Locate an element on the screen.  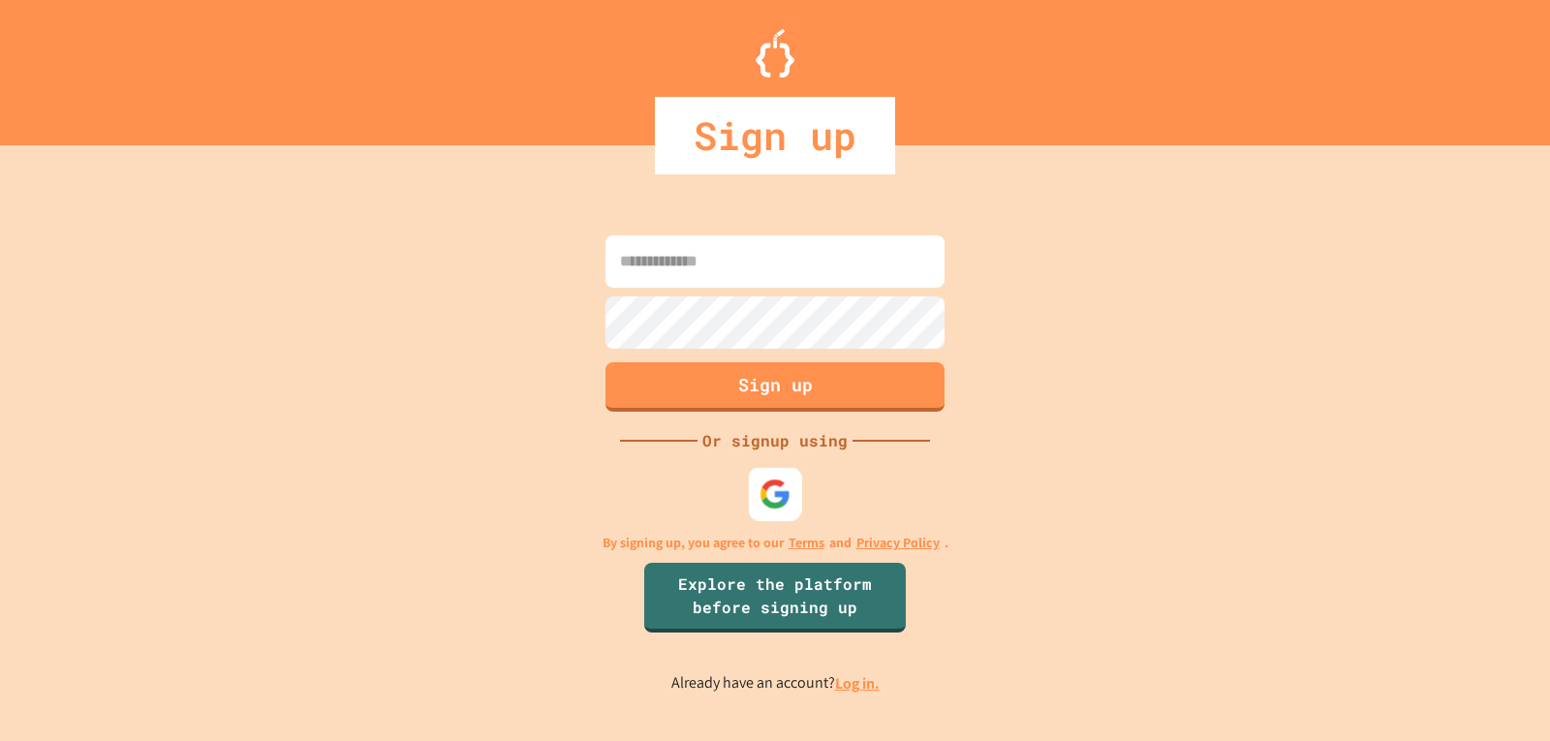
a: Explore the platform before signing up is located at coordinates (775, 598).